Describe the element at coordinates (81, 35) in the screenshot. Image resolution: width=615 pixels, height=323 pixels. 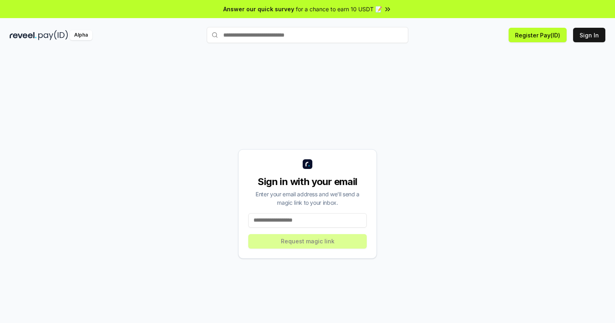
I see `div: Alpha` at that location.